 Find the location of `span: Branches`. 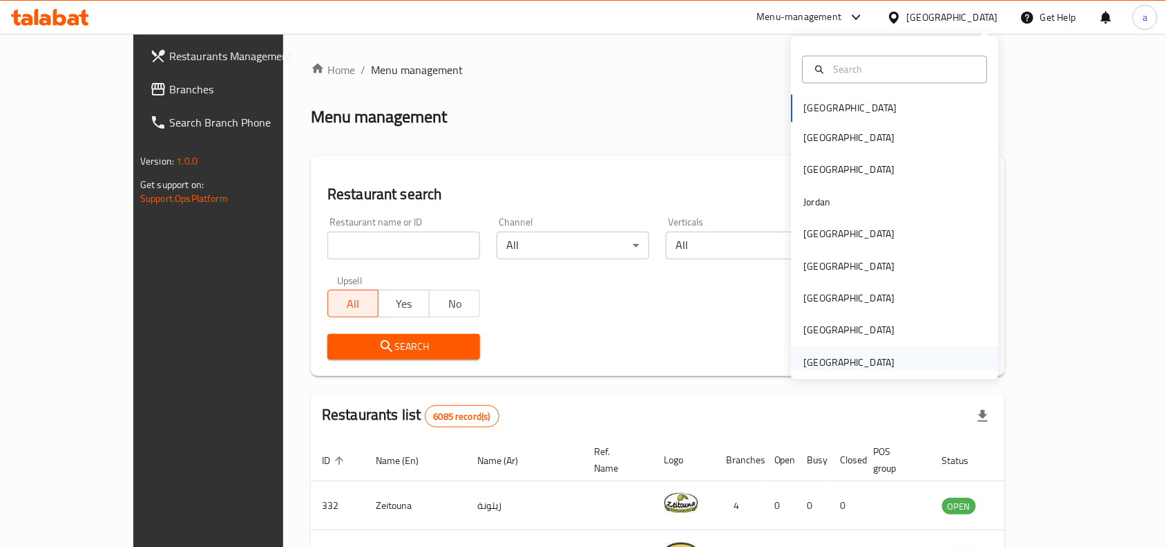

span: Branches is located at coordinates (243, 89).